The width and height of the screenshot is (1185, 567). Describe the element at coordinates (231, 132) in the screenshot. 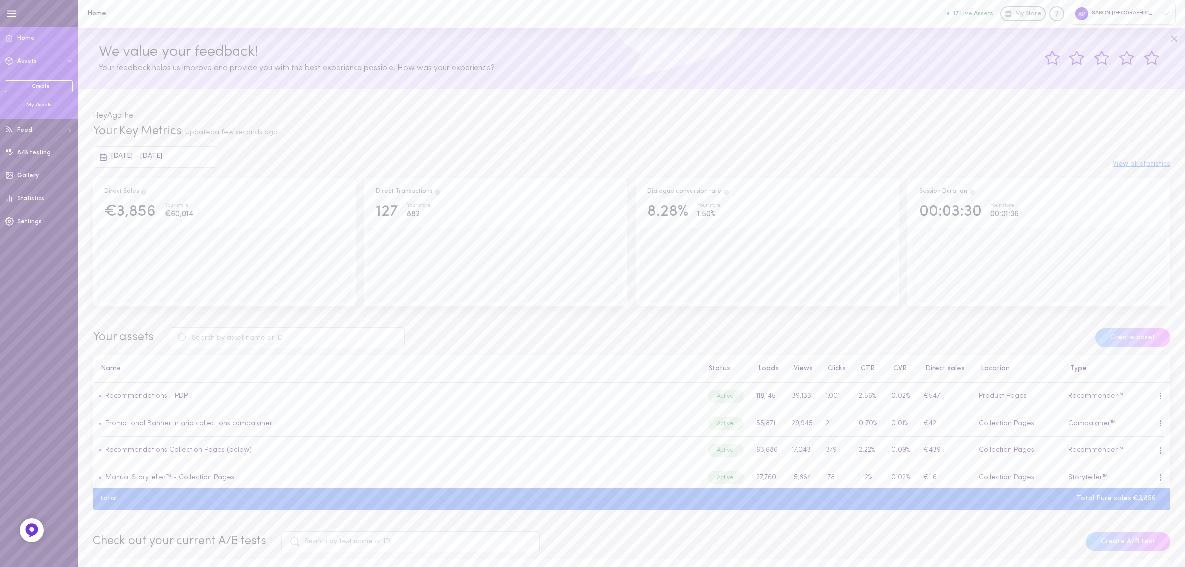

I see `span: Updated a few seconds ago` at that location.